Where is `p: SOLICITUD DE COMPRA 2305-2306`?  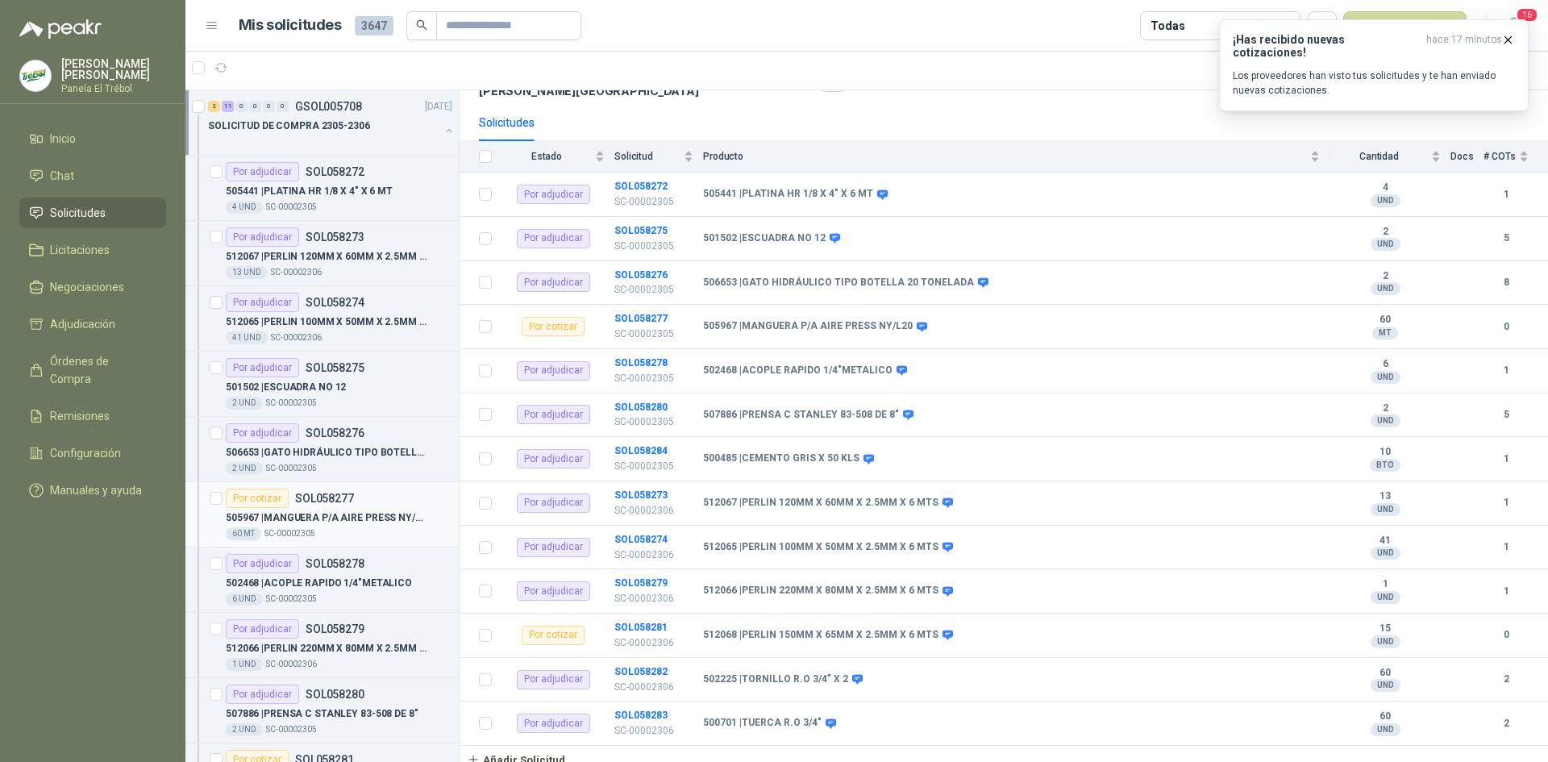 p: SOLICITUD DE COMPRA 2305-2306 is located at coordinates (289, 126).